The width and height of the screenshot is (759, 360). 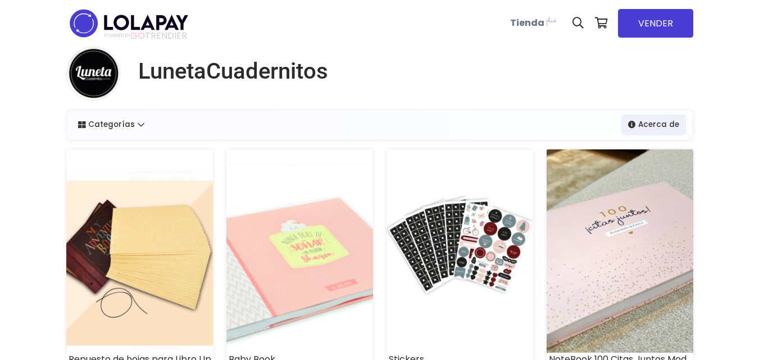 What do you see at coordinates (653, 125) in the screenshot?
I see `a: Acerca de` at bounding box center [653, 125].